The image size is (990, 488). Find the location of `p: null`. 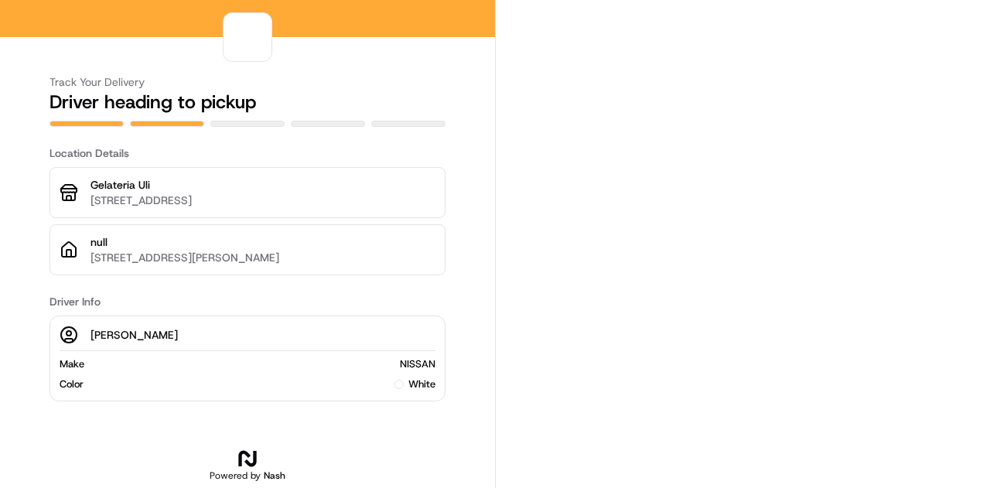

p: null is located at coordinates (263, 242).